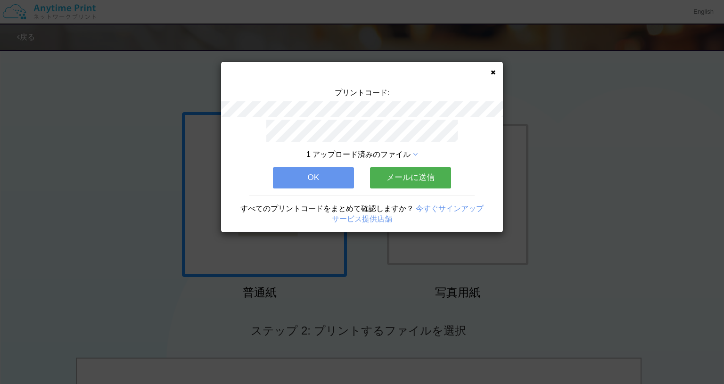  Describe the element at coordinates (411, 178) in the screenshot. I see `button: メールに送信` at that location.